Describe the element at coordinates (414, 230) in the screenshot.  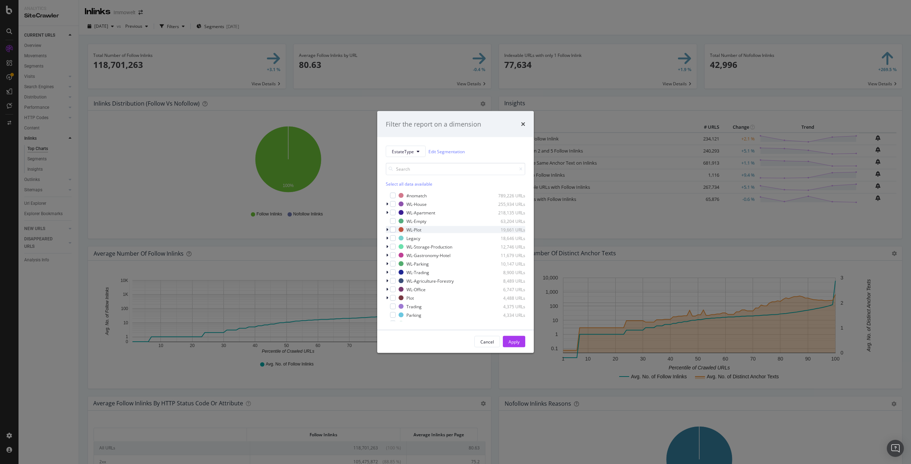
I see `div: WL-Plot` at that location.